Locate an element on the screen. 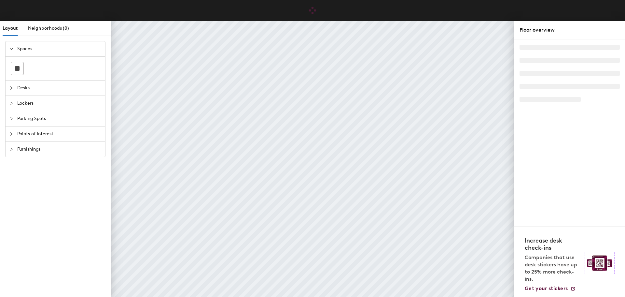  span: expanded is located at coordinates (11, 49).